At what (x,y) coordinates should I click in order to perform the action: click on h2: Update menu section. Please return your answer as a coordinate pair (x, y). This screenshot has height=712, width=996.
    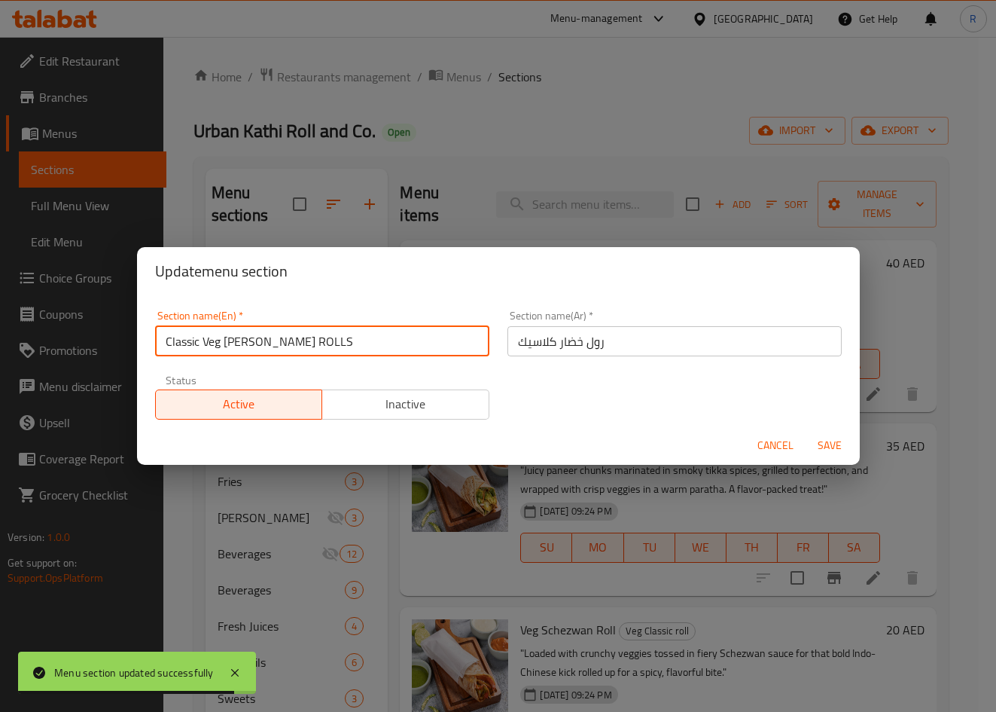
    Looking at the image, I should click on (499, 271).